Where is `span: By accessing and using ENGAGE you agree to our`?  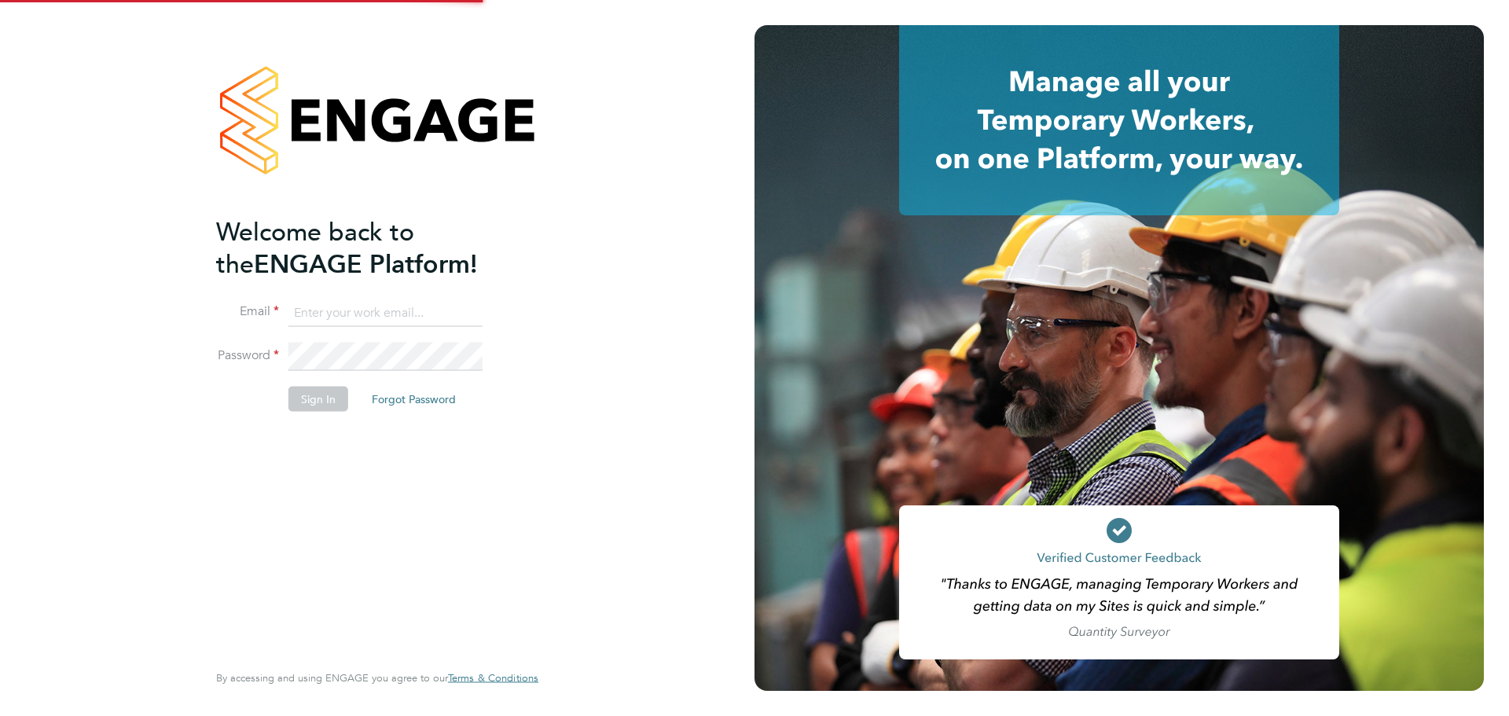 span: By accessing and using ENGAGE you agree to our is located at coordinates (377, 677).